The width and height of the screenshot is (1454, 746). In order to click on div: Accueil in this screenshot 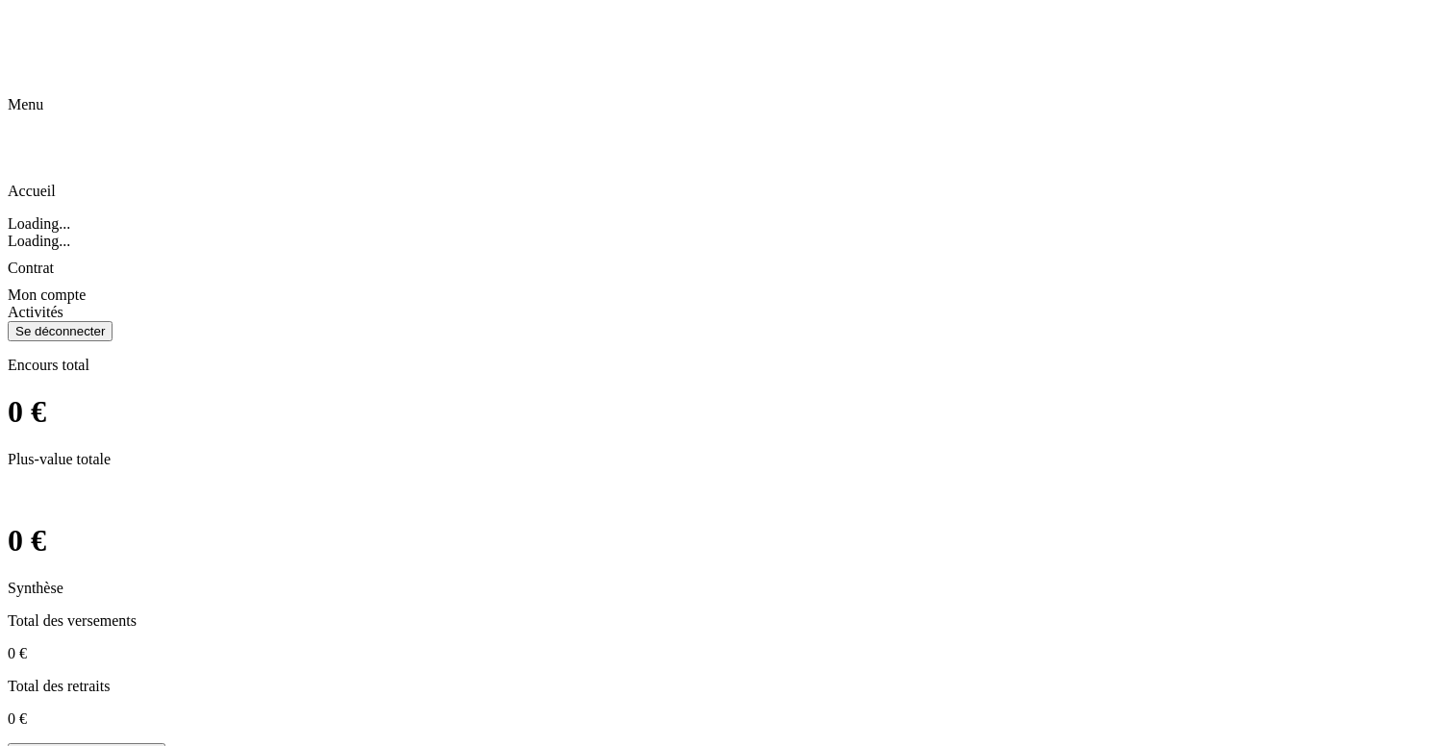, I will do `click(727, 170)`.